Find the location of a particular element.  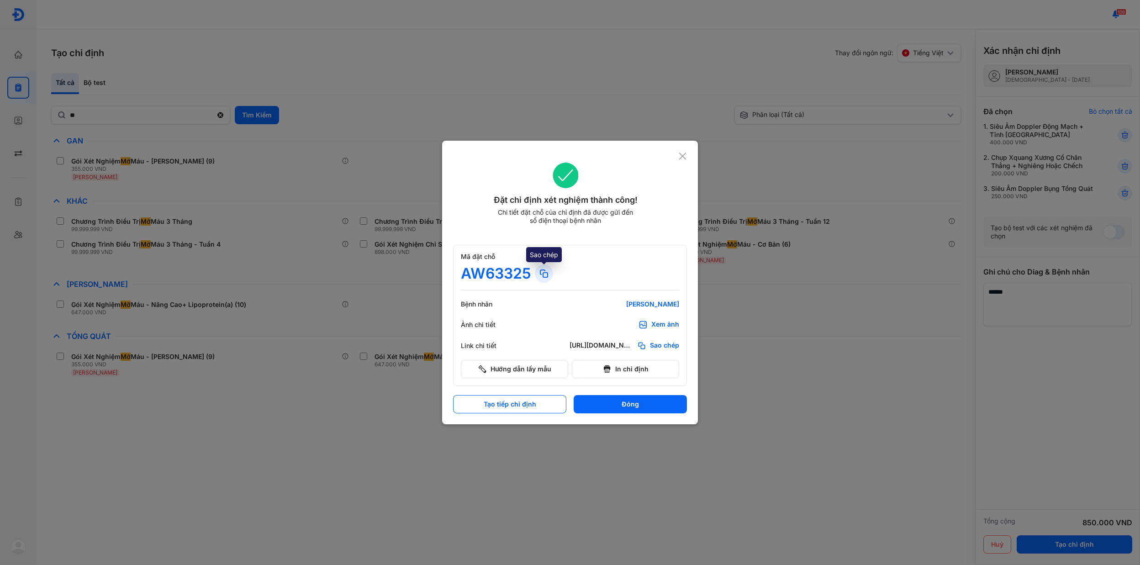

div: AW63325 is located at coordinates (496, 274).